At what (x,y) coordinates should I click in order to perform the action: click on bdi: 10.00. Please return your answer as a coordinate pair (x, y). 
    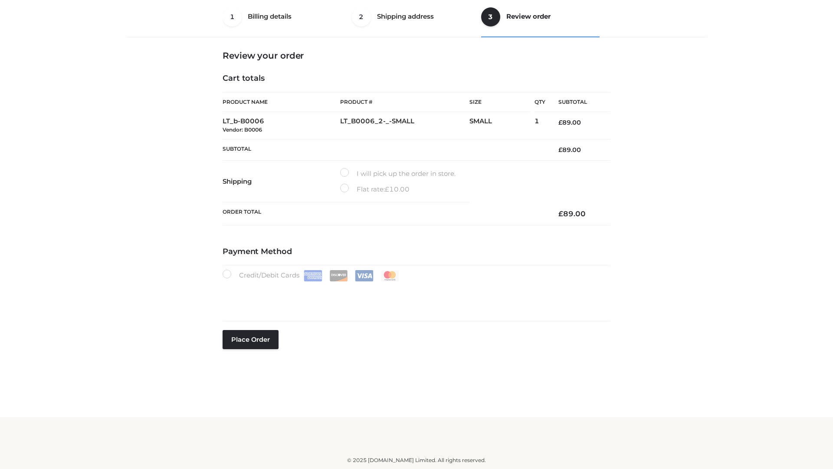
    Looking at the image, I should click on (397, 189).